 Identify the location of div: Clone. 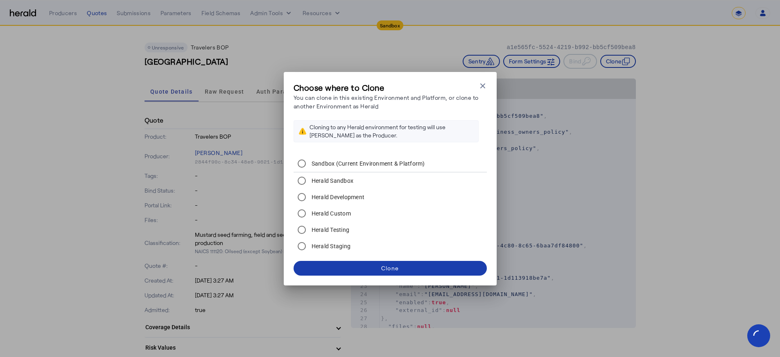
(390, 268).